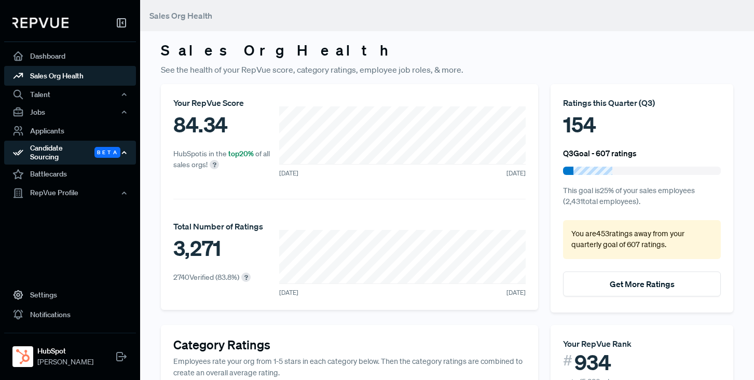 The width and height of the screenshot is (754, 380). What do you see at coordinates (70, 295) in the screenshot?
I see `a: Settings` at bounding box center [70, 295].